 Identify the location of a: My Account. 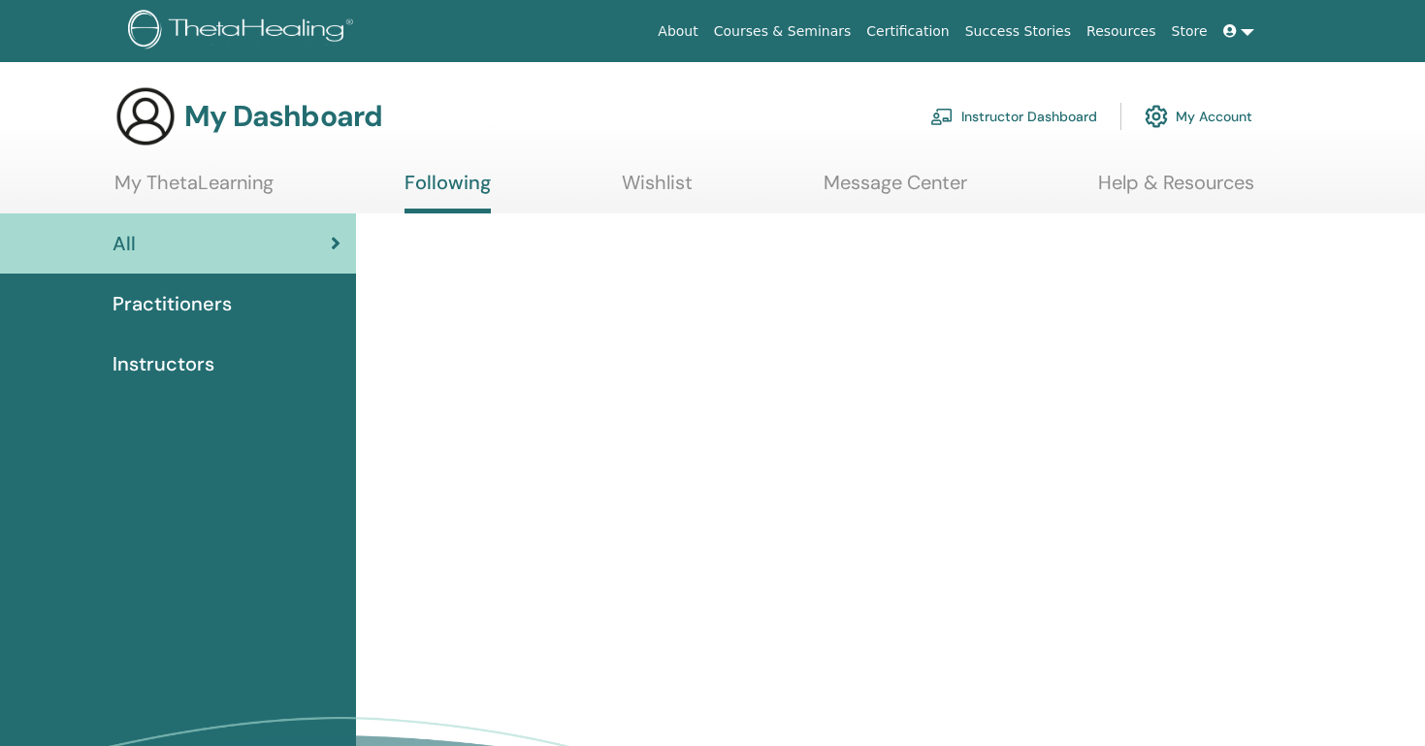
(1198, 116).